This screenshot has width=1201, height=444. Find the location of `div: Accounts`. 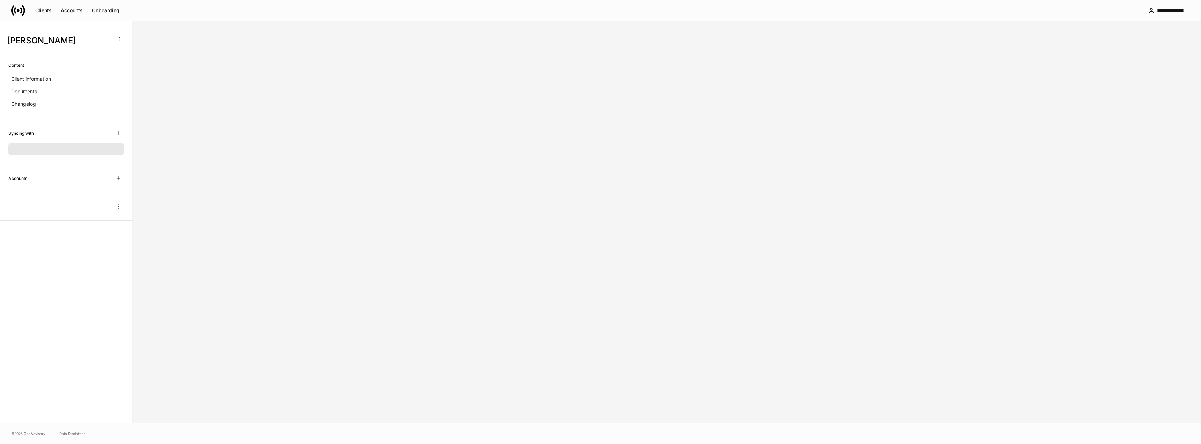

div: Accounts is located at coordinates (72, 10).